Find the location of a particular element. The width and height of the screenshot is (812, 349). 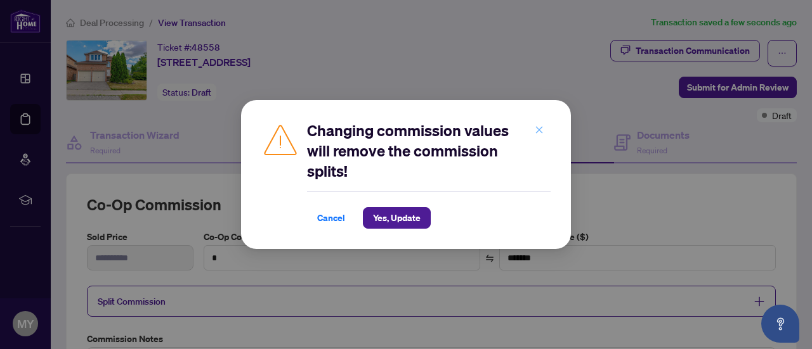

h2: Changing commission values will remove the commission splits! is located at coordinates (429, 151).